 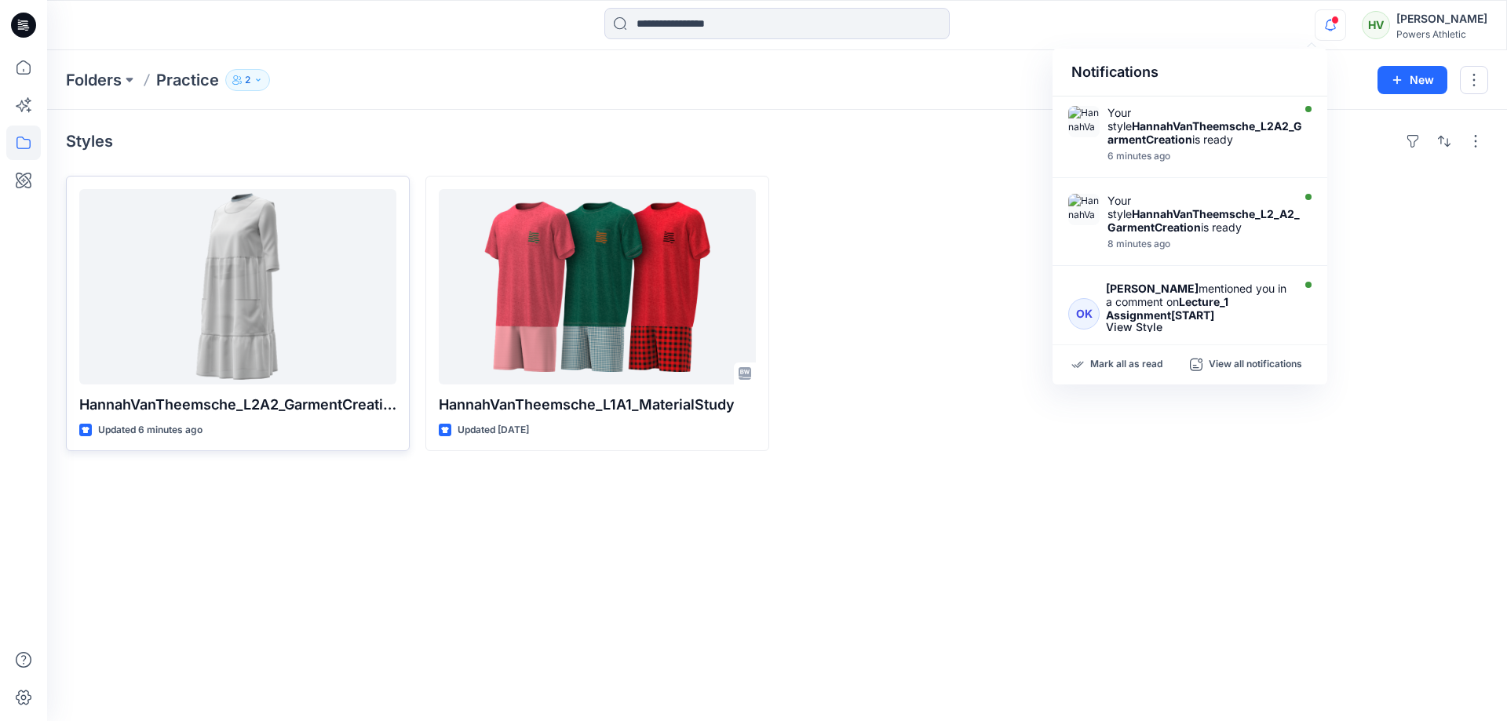 What do you see at coordinates (89, 141) in the screenshot?
I see `h4: Styles` at bounding box center [89, 141].